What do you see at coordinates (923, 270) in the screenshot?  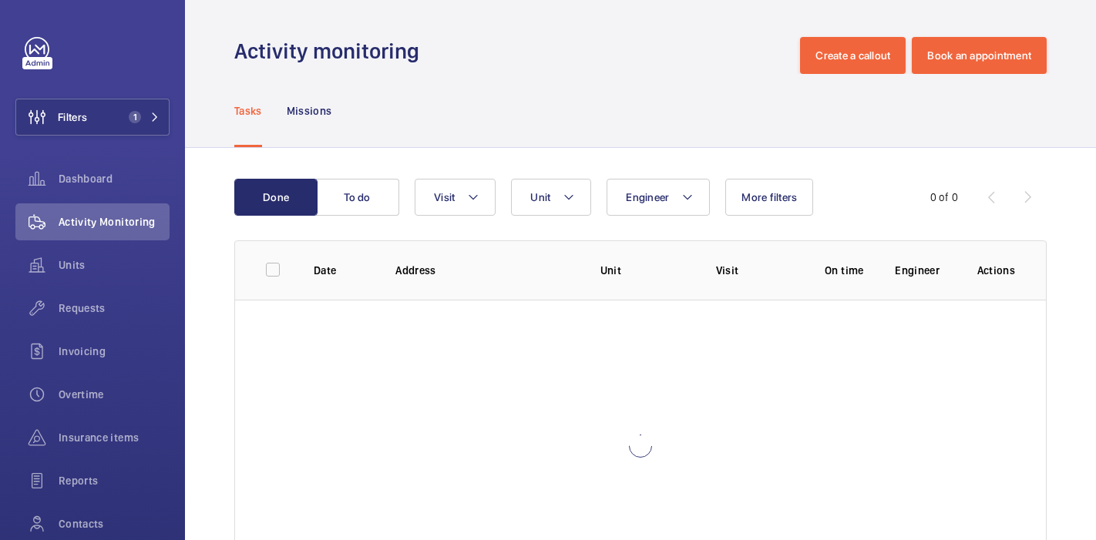 I see `p: Engineer` at bounding box center [923, 270].